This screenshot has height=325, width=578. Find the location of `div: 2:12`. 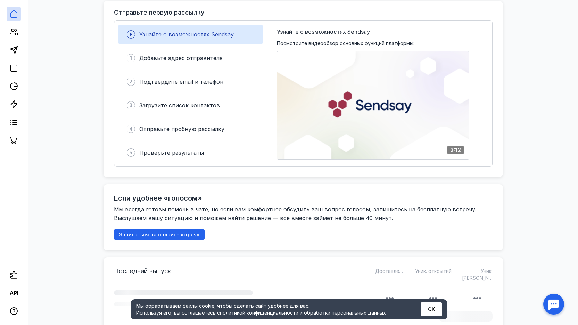

div: 2:12 is located at coordinates (455, 150).